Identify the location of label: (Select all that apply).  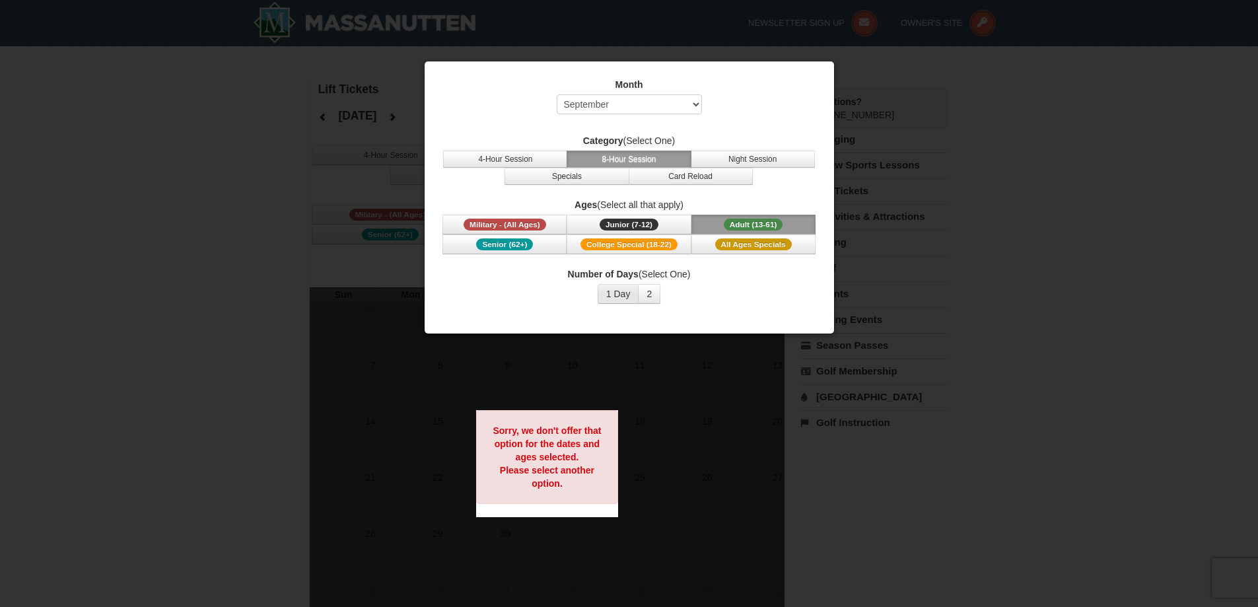
(629, 205).